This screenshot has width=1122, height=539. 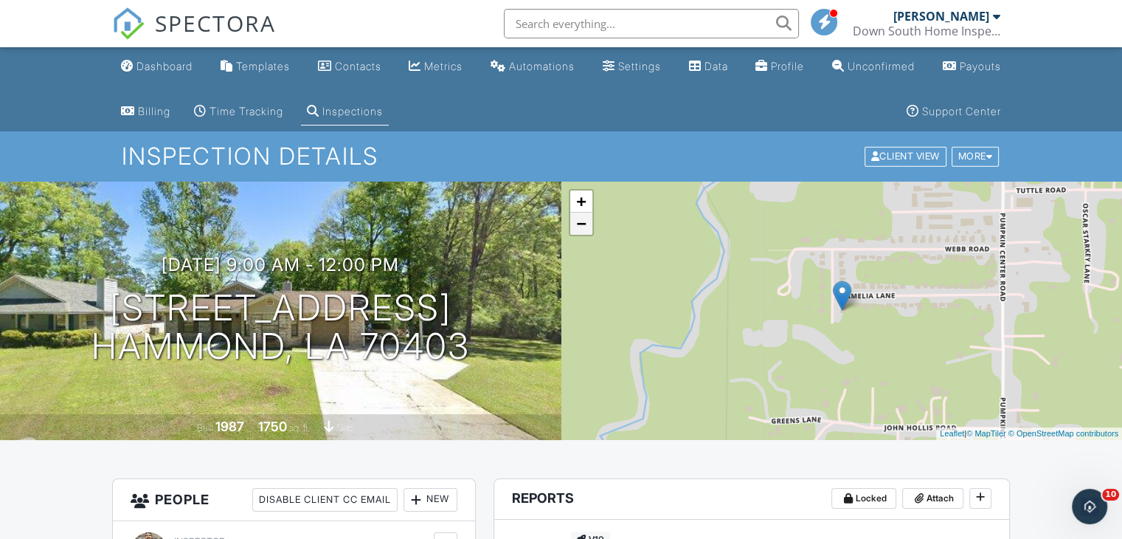 I want to click on span: sq. ft., so click(x=300, y=427).